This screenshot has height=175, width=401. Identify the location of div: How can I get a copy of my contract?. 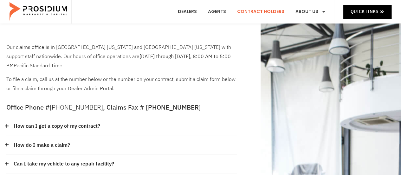
(121, 126).